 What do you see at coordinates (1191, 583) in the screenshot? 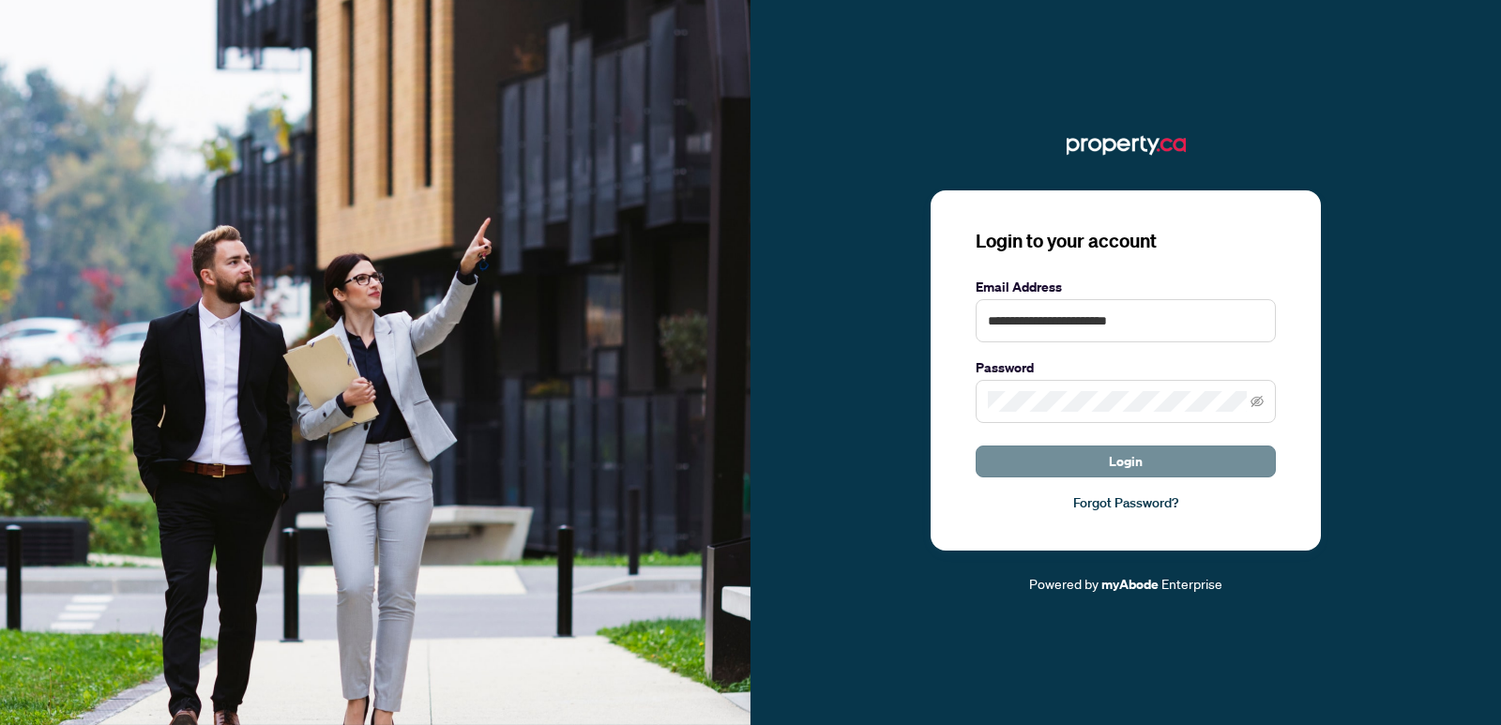
I see `span: Enterprise` at bounding box center [1191, 583].